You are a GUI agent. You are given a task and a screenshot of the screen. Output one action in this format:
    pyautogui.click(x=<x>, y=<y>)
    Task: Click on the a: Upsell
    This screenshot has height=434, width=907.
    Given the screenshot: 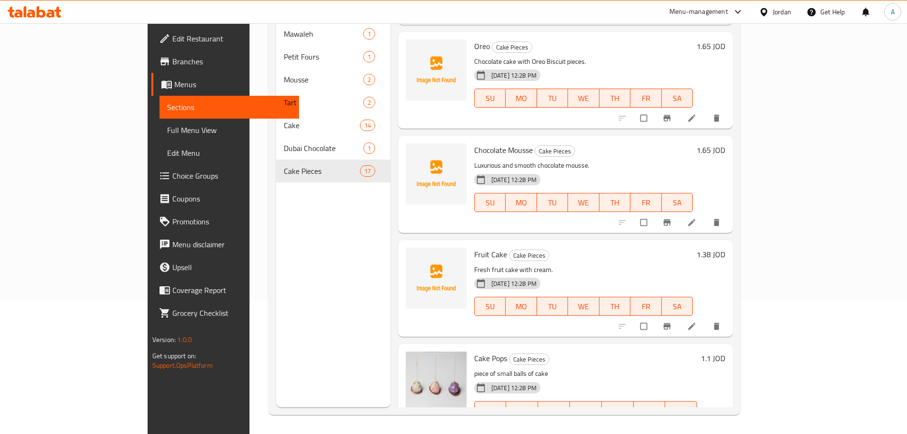 What is the action you would take?
    pyautogui.click(x=225, y=267)
    